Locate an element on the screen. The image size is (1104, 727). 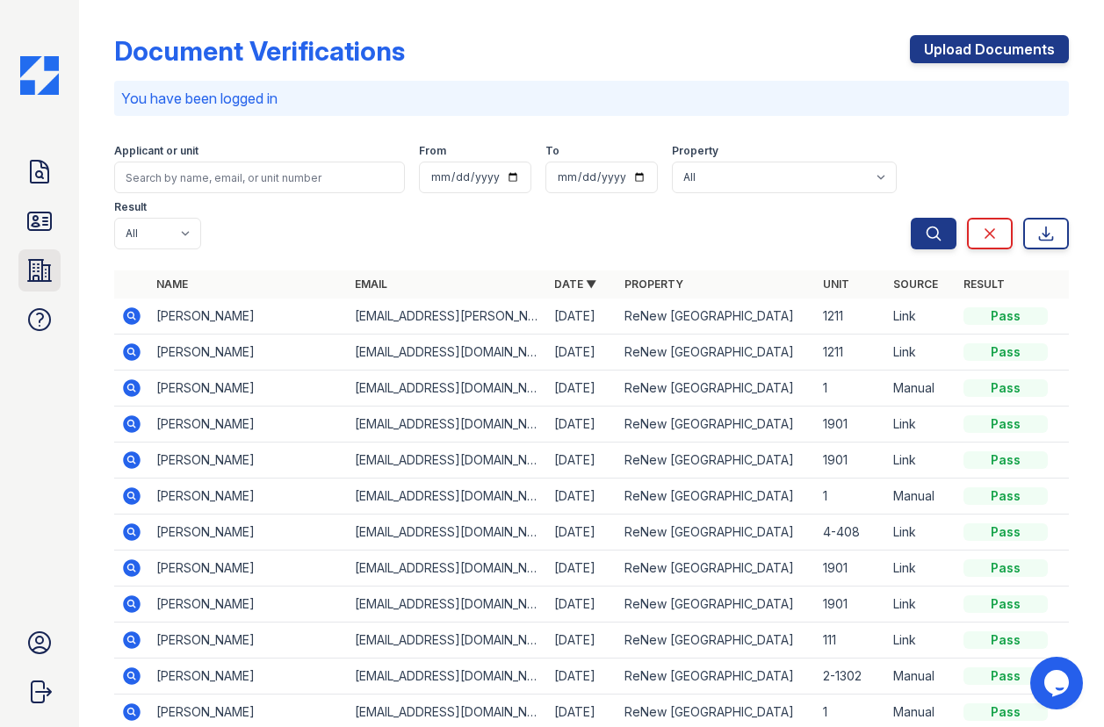
a: Name is located at coordinates (172, 284).